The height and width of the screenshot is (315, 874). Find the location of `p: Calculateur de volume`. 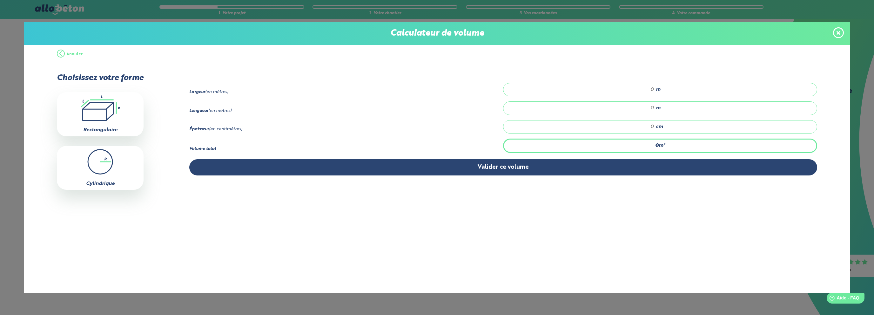

p: Calculateur de volume is located at coordinates (437, 33).